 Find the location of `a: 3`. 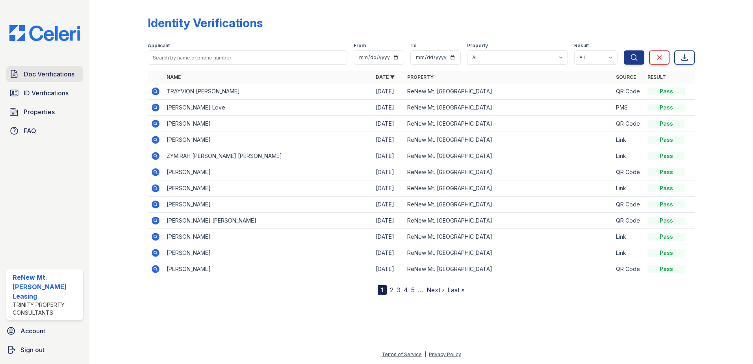

a: 3 is located at coordinates (398, 290).